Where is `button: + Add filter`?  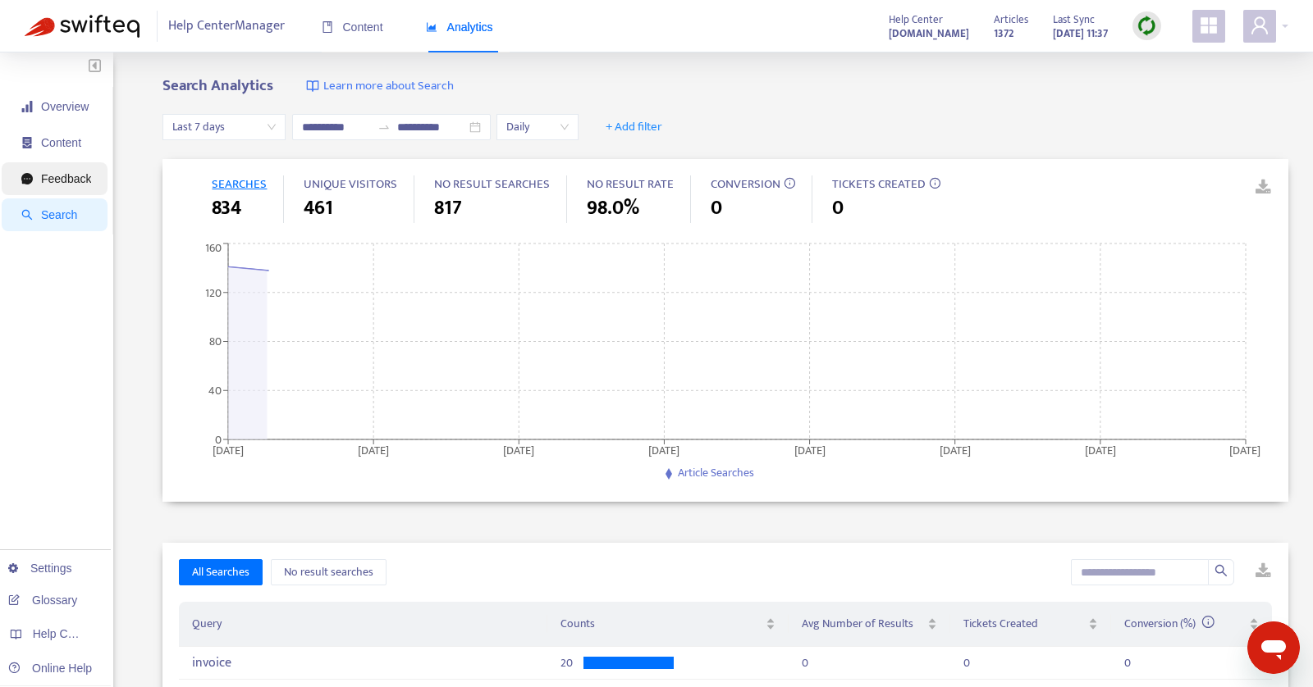 button: + Add filter is located at coordinates (633, 127).